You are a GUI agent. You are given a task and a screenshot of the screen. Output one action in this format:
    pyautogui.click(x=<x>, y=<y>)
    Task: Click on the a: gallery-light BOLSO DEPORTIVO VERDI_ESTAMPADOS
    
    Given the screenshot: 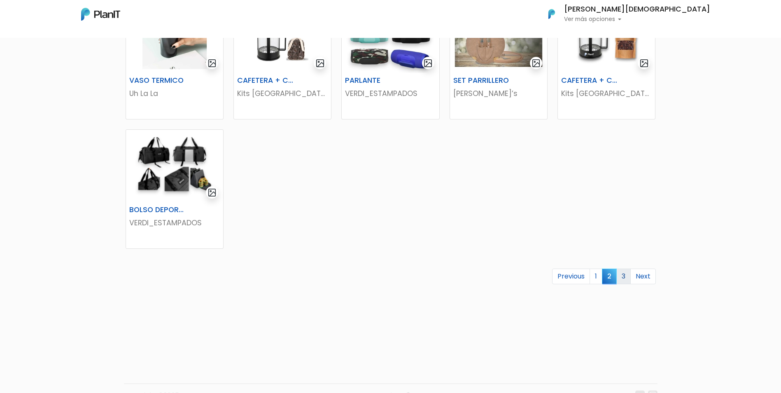 What is the action you would take?
    pyautogui.click(x=175, y=189)
    